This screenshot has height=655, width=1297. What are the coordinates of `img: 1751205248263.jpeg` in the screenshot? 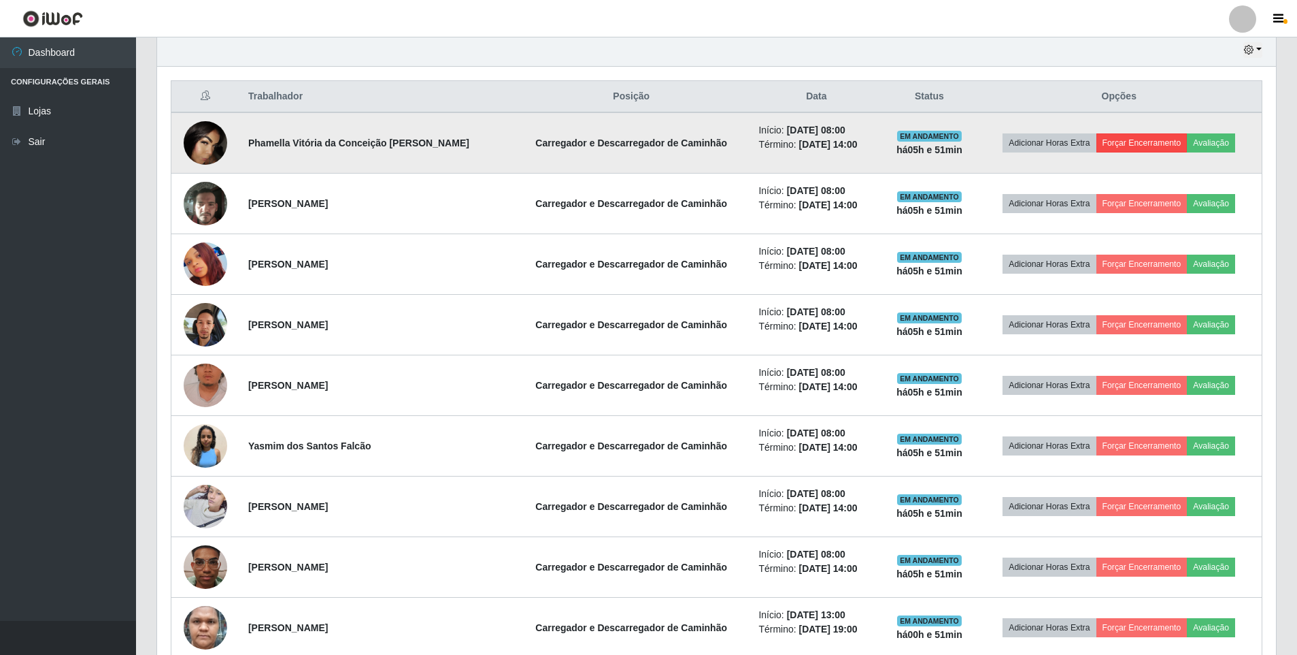 It's located at (205, 446).